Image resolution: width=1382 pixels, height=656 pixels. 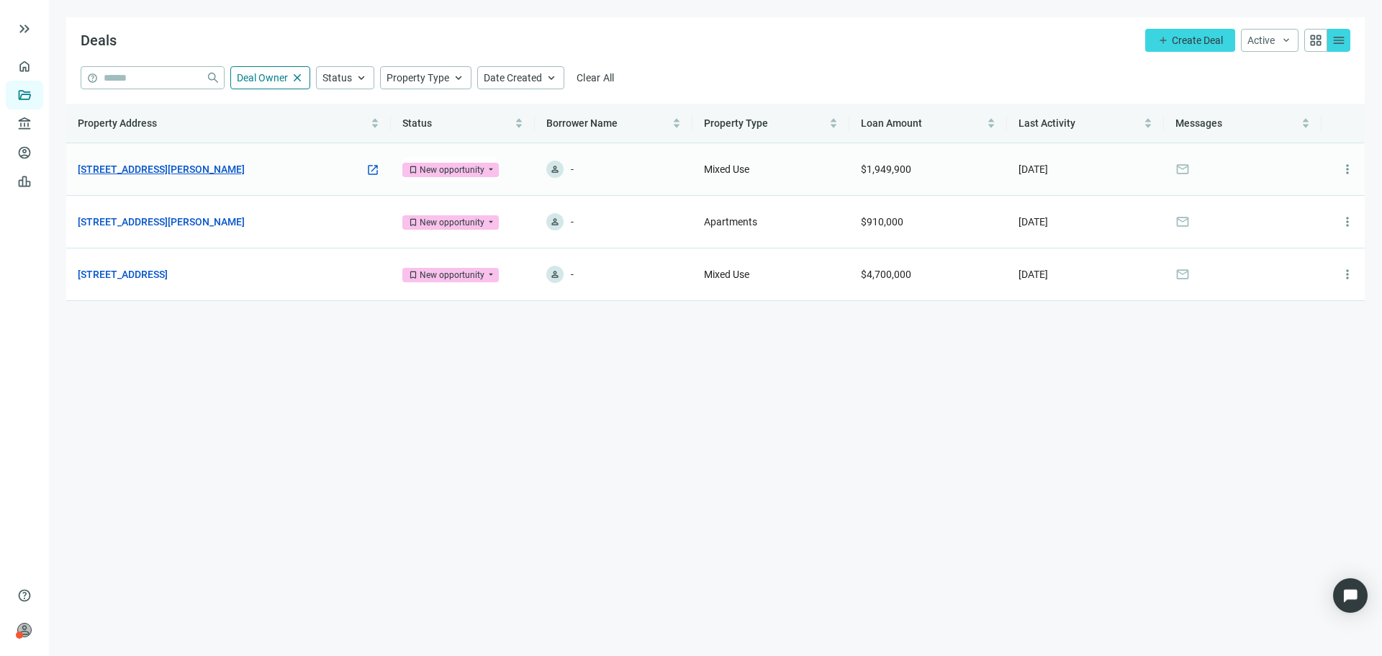 What do you see at coordinates (881, 222) in the screenshot?
I see `span: $910,000` at bounding box center [881, 222].